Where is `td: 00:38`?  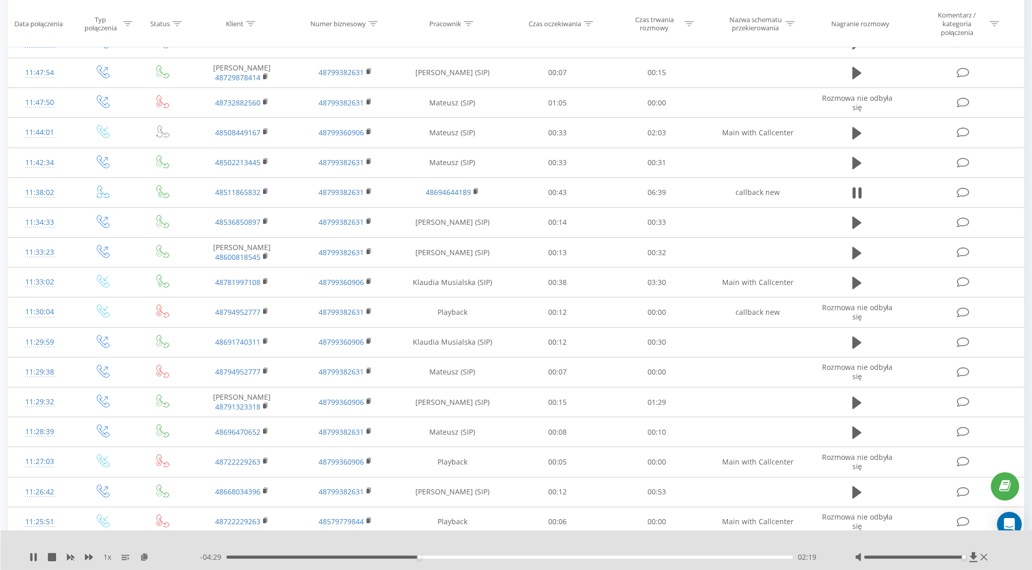 td: 00:38 is located at coordinates (557, 282).